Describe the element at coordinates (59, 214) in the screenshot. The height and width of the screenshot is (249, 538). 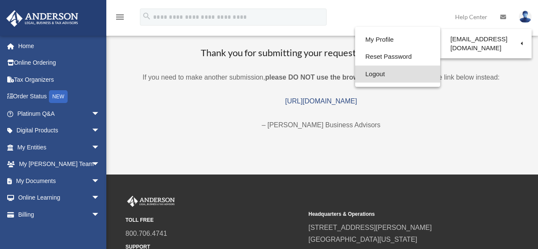
I see `a: Billingarrow_drop_down` at that location.